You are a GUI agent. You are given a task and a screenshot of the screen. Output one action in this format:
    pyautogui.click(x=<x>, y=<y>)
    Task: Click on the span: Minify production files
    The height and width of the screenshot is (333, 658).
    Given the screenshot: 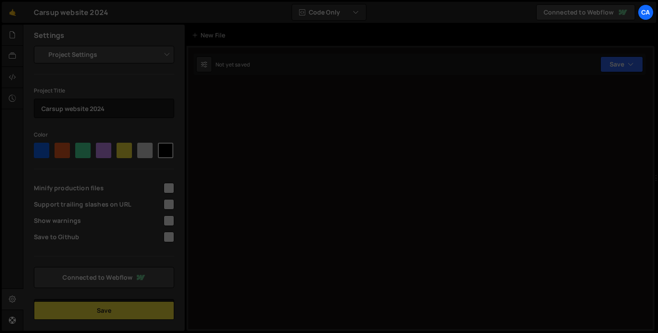 What is the action you would take?
    pyautogui.click(x=98, y=188)
    